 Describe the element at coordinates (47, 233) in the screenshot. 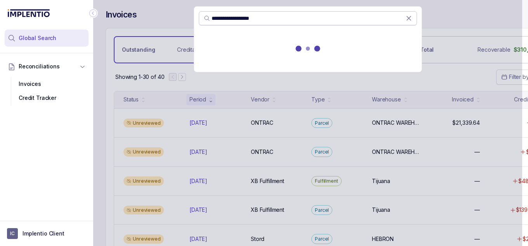

I see `button: User initialsImplentio Client` at that location.